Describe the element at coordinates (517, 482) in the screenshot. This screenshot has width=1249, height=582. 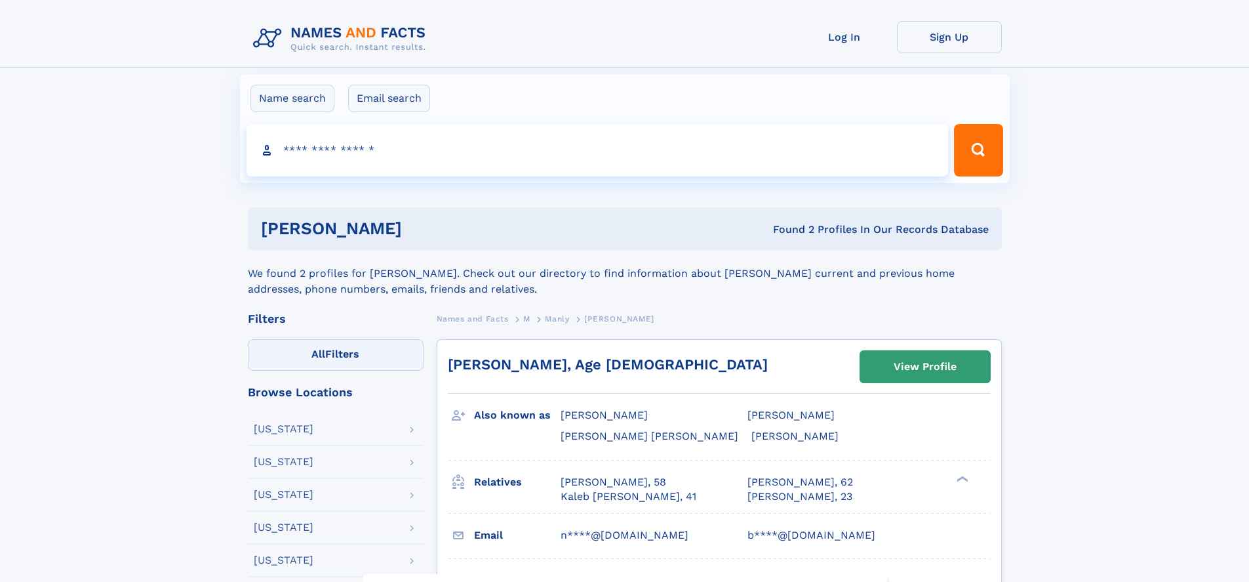
I see `h3: Relatives` at that location.